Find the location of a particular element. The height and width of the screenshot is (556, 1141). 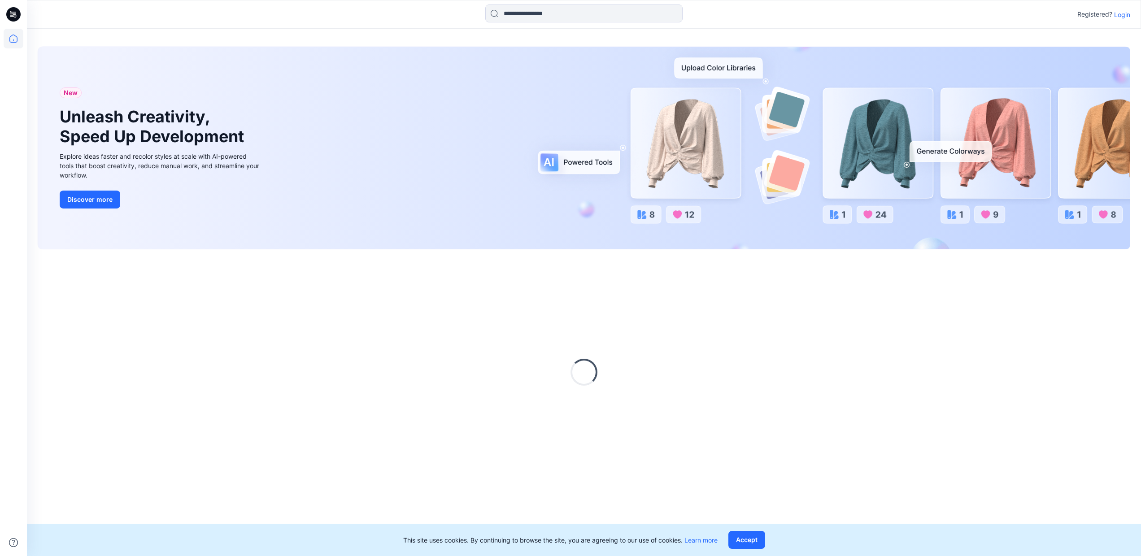

a: Discover more is located at coordinates (161, 200).